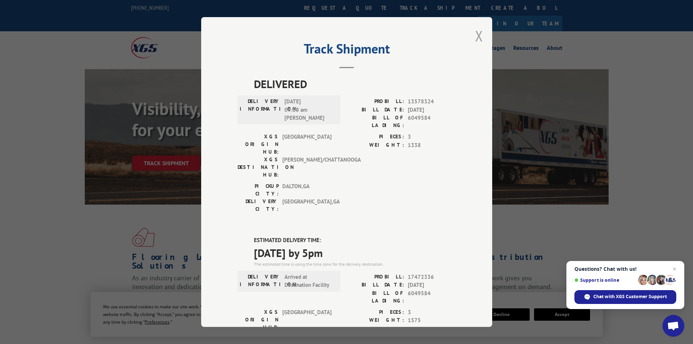 The image size is (693, 344). I want to click on span: Chat with XGS Customer Support, so click(630, 296).